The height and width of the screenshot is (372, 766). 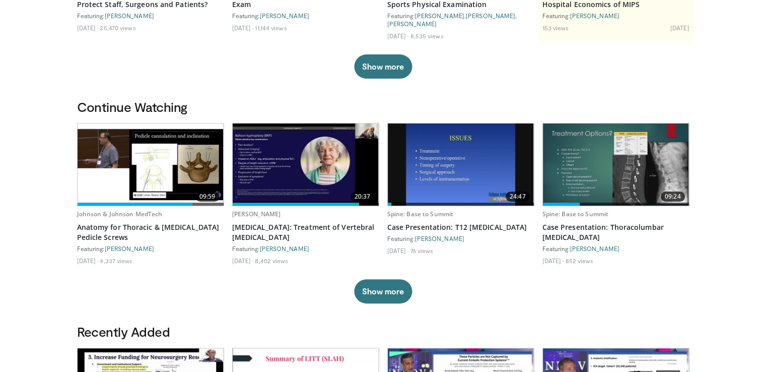 I want to click on li: 25,470 views, so click(x=117, y=28).